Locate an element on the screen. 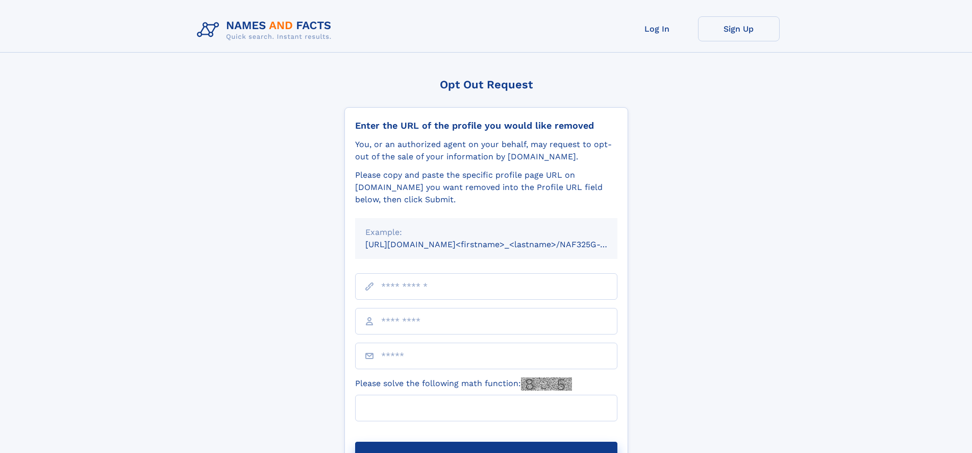  label: Please solve the following math function: is located at coordinates (463, 384).